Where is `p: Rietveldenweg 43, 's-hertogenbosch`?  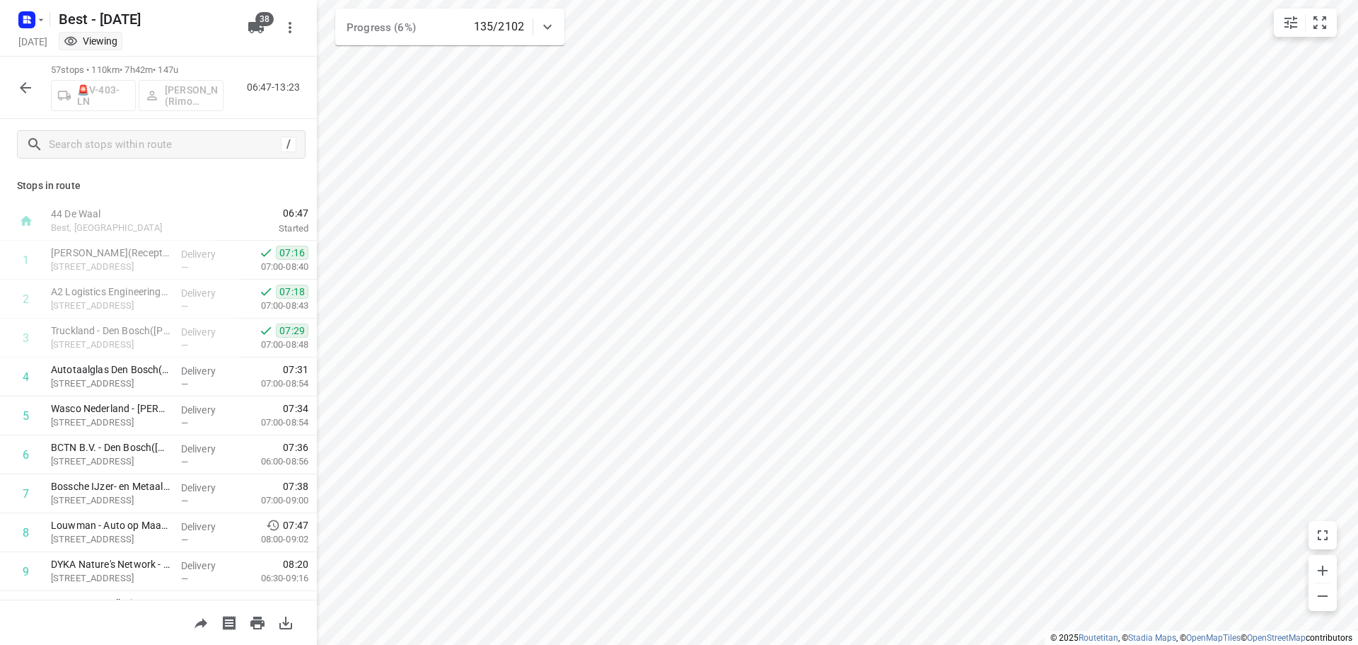
p: Rietveldenweg 43, 's-hertogenbosch is located at coordinates (110, 383).